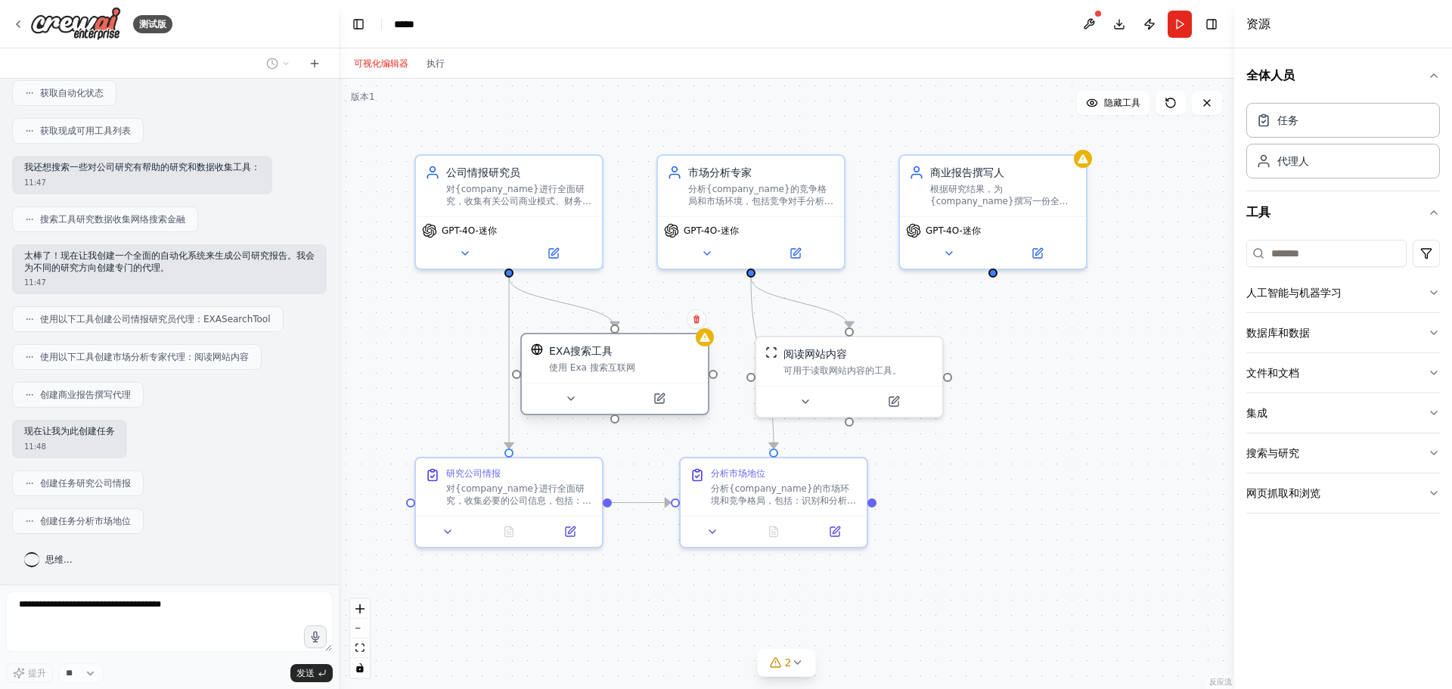 This screenshot has width=1452, height=689. Describe the element at coordinates (1343, 453) in the screenshot. I see `button: 搜索与研究` at that location.